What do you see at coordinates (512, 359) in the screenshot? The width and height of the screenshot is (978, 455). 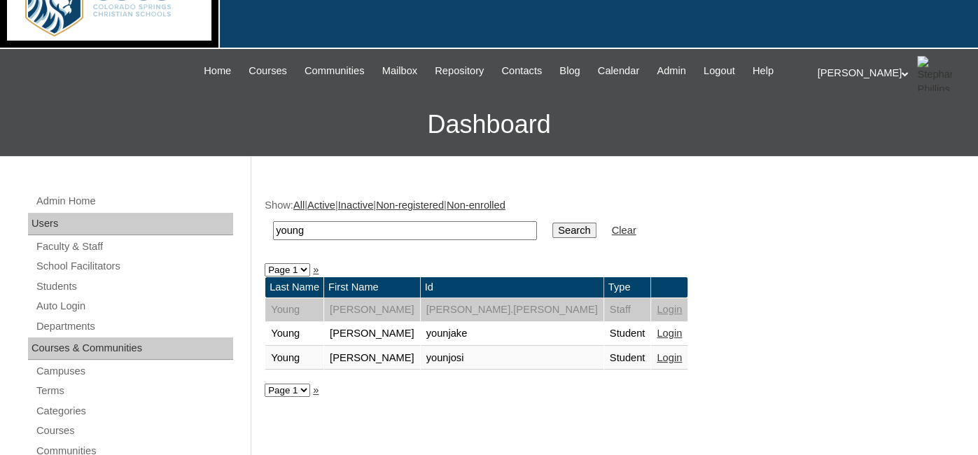 I see `td: younjosi` at bounding box center [512, 359].